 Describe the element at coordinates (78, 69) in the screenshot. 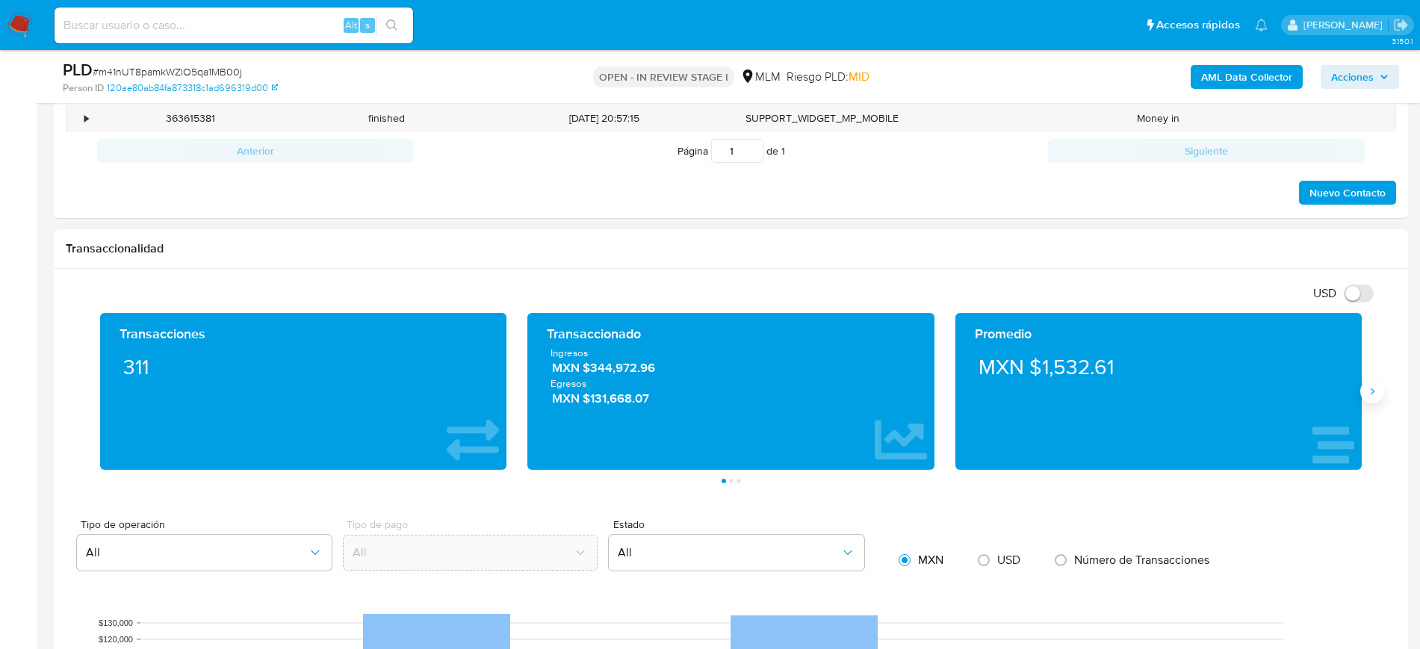

I see `b: PLD` at that location.